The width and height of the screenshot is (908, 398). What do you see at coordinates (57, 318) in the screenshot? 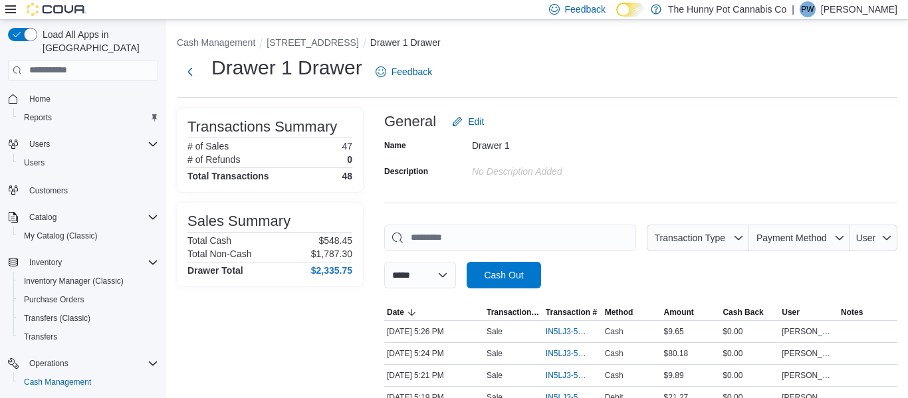
I see `a: Transfers (Classic)` at bounding box center [57, 318].